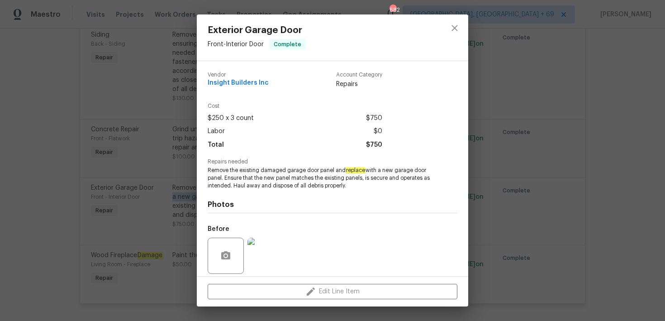 This screenshot has width=665, height=321. I want to click on span: Remove the existing damaged garage door panel and with a new garage door panel. Ensure that the n..., so click(320, 178).